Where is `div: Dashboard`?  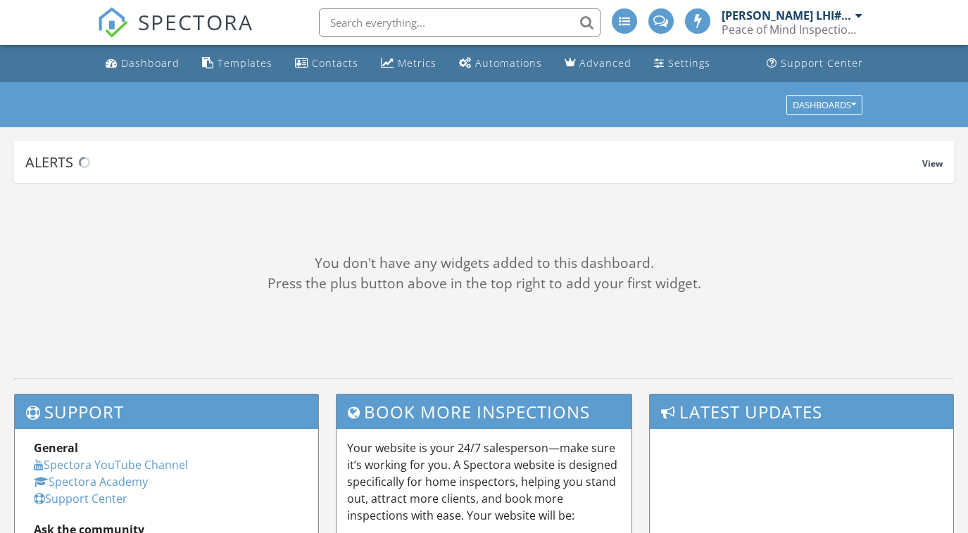
div: Dashboard is located at coordinates (150, 63).